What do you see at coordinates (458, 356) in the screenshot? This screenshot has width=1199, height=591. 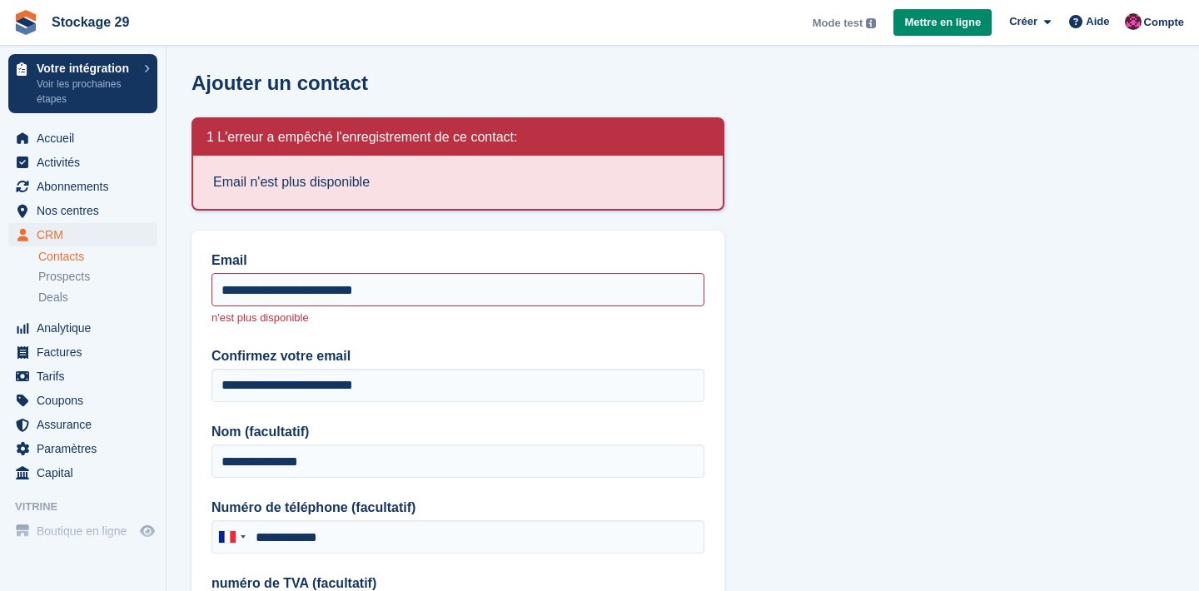 I see `label: Confirmez votre email` at bounding box center [458, 356].